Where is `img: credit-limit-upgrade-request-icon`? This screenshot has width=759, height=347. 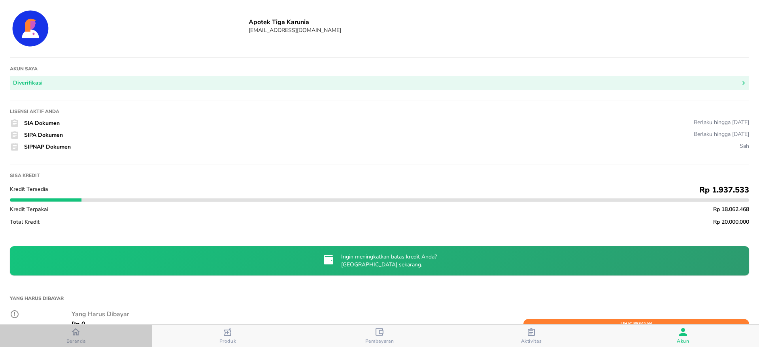
img: credit-limit-upgrade-request-icon is located at coordinates (329, 260).